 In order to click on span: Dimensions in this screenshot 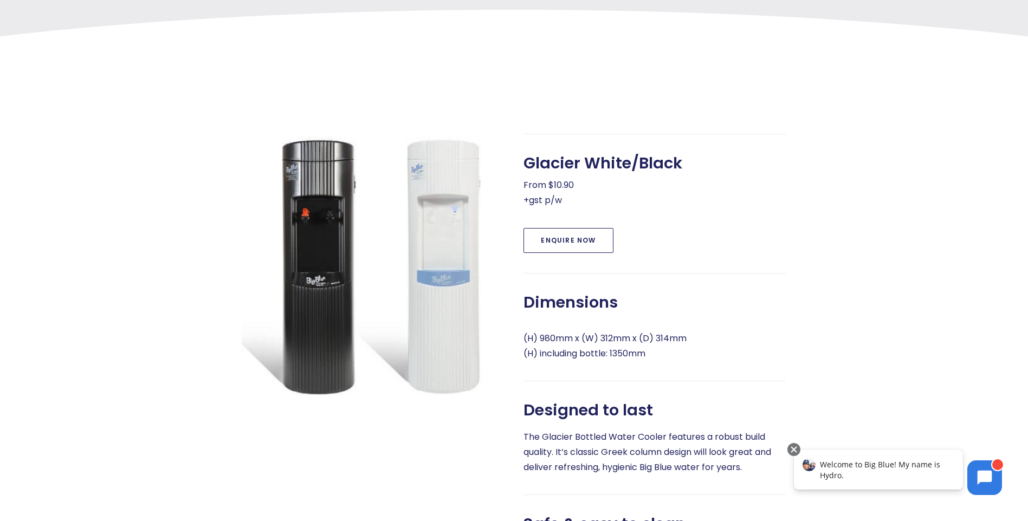, I will do `click(570, 302)`.